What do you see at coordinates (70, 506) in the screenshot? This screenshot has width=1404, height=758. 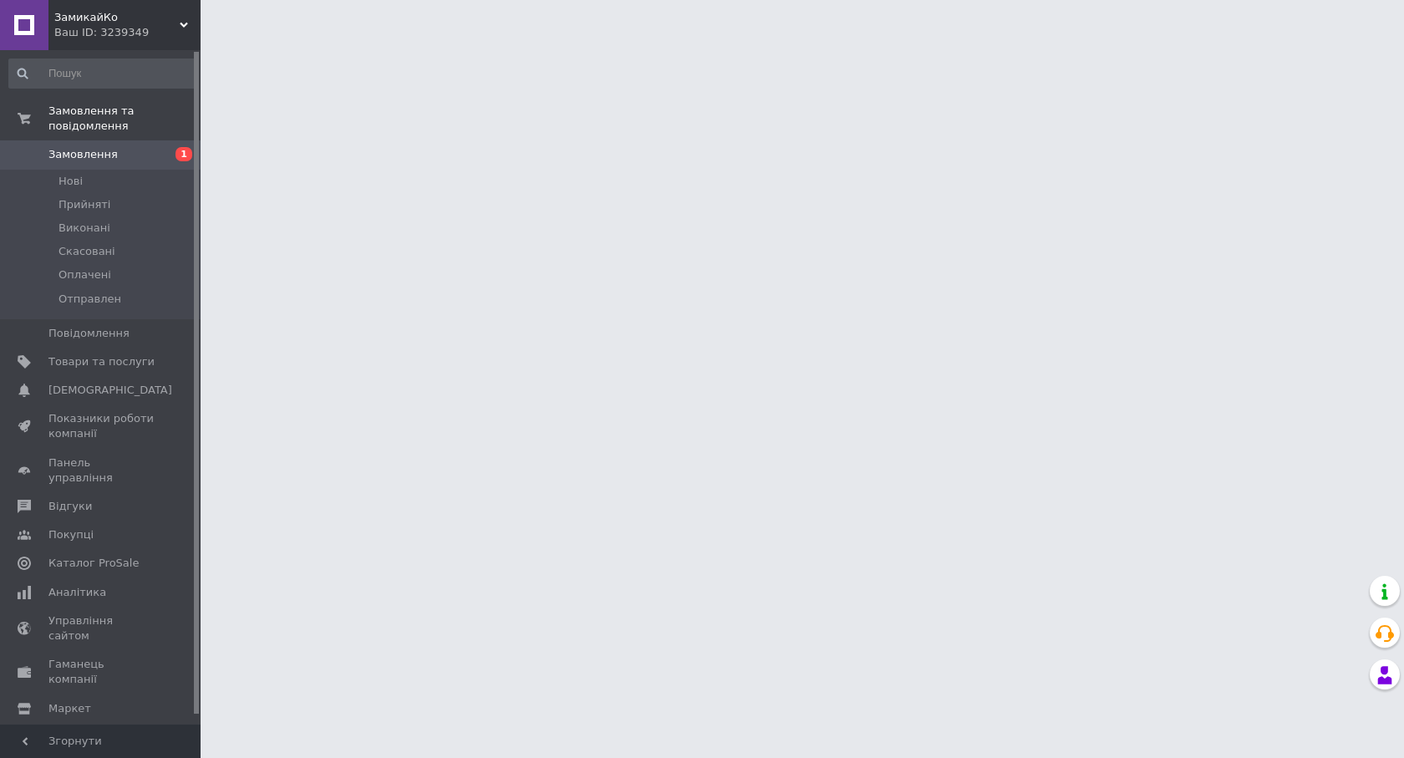 I see `span: Відгуки` at bounding box center [70, 506].